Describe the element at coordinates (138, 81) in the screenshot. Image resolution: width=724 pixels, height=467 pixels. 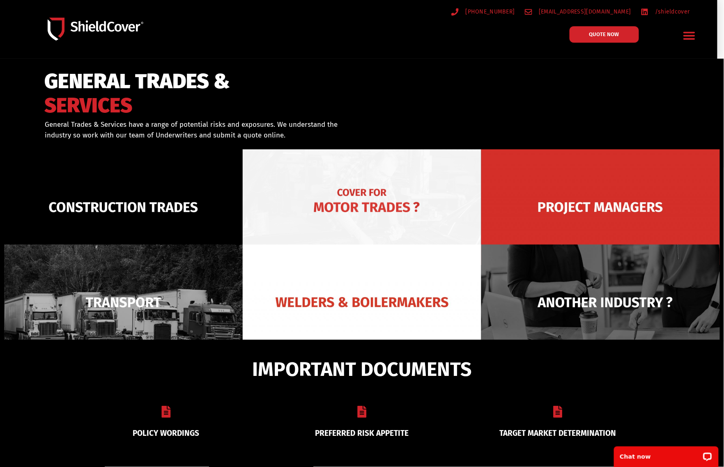
I see `span: GENERAL TRADES &` at that location.